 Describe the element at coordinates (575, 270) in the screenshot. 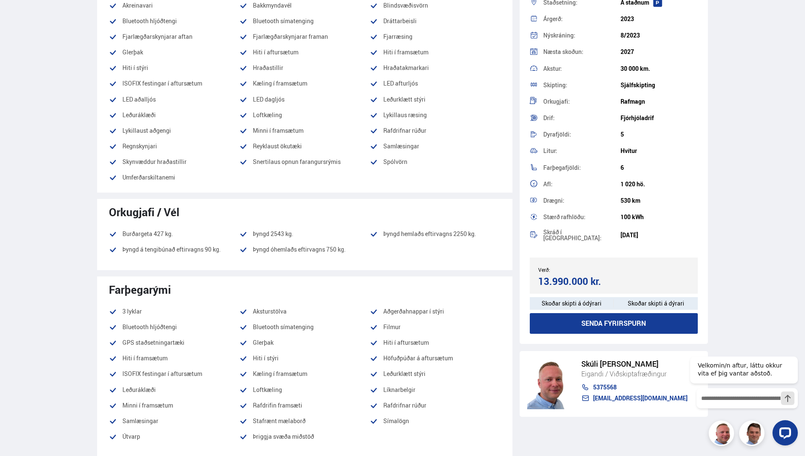

I see `div: Verð:` at that location.